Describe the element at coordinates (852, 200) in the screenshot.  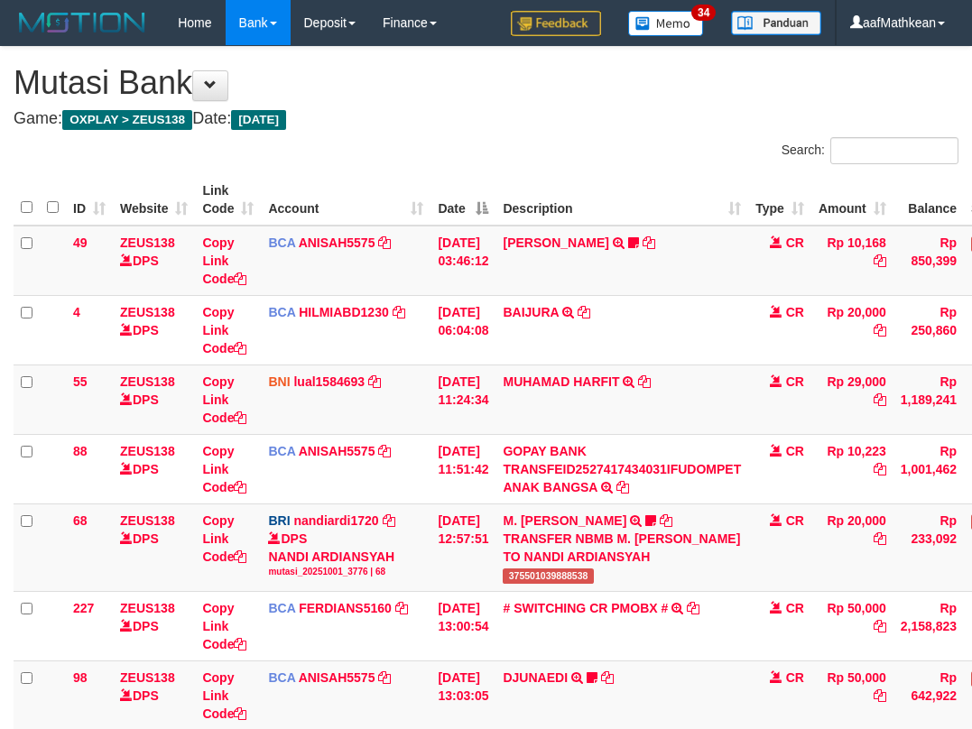
I see `th: Amount: activate to sort column ascending` at that location.